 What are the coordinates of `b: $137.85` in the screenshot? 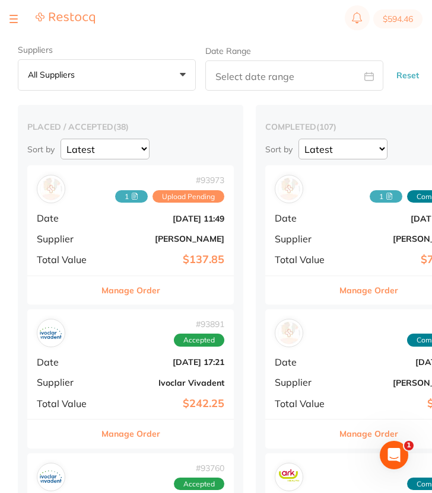 It's located at (165, 260).